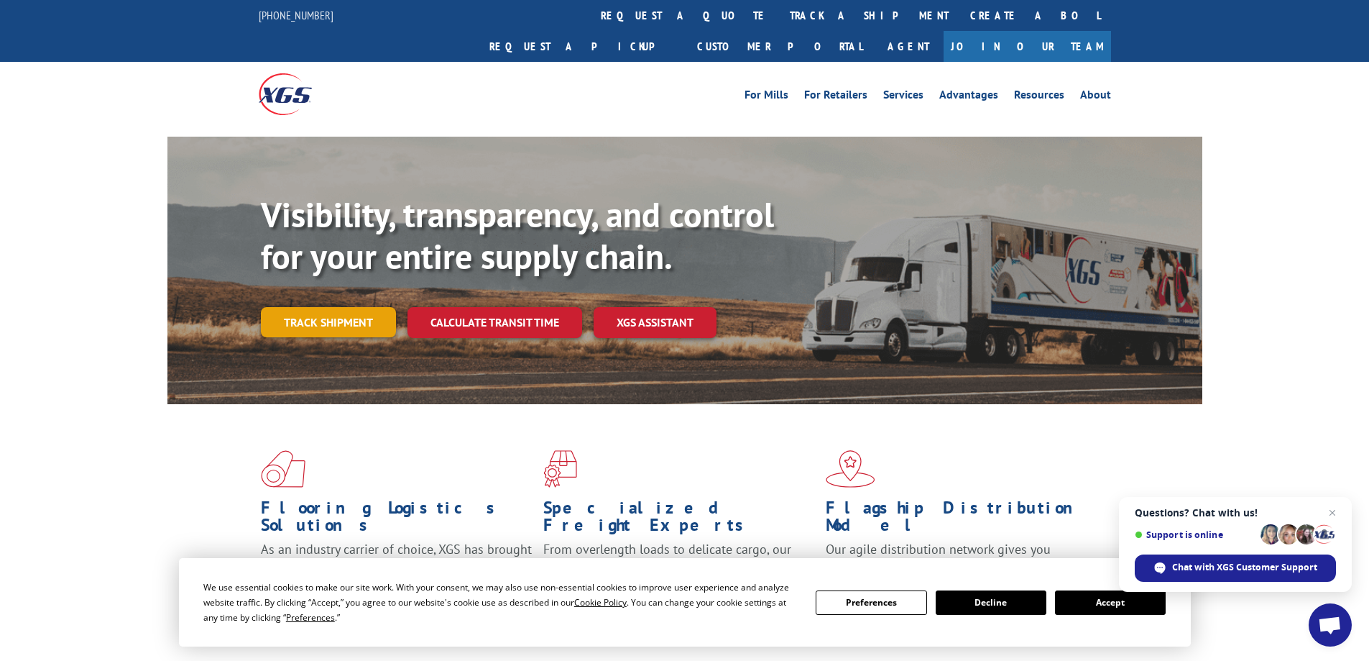  I want to click on a: Track shipment, so click(329, 322).